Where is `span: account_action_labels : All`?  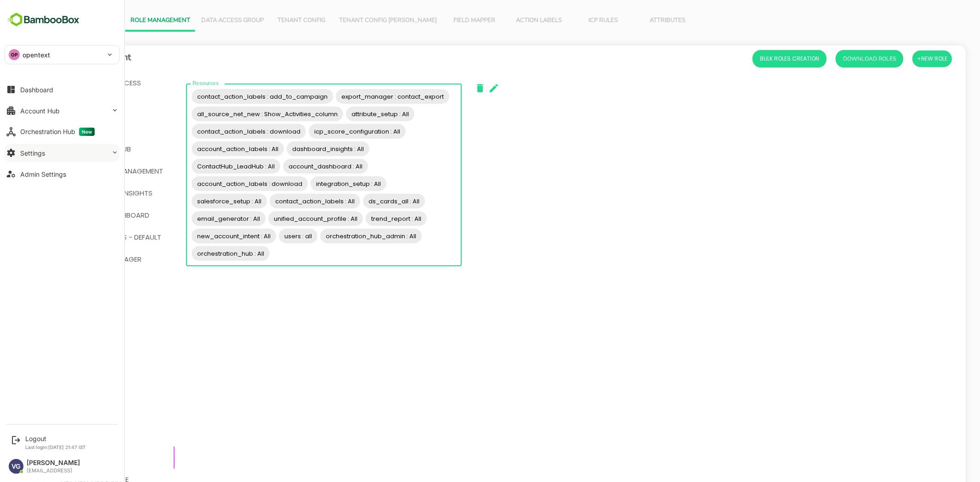 span: account_action_labels : All is located at coordinates (205, 149).